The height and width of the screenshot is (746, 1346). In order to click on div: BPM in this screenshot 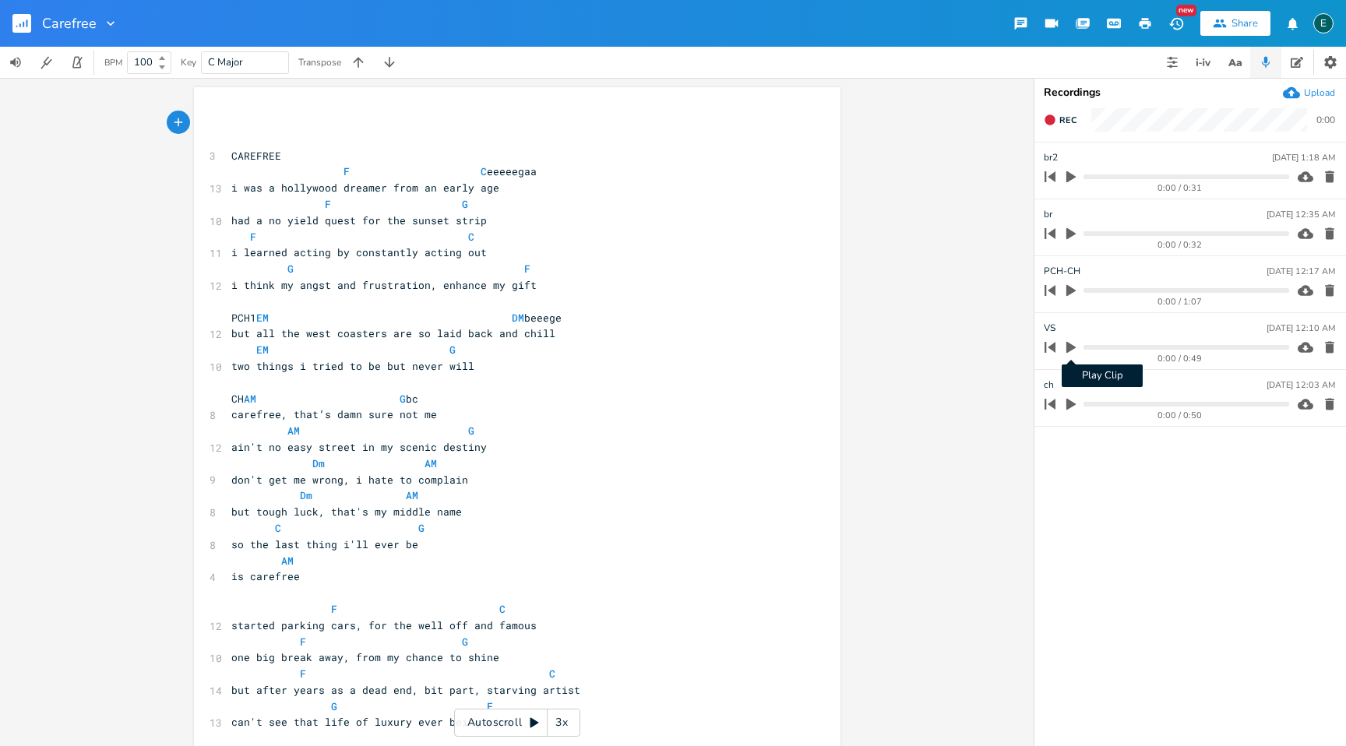, I will do `click(113, 62)`.